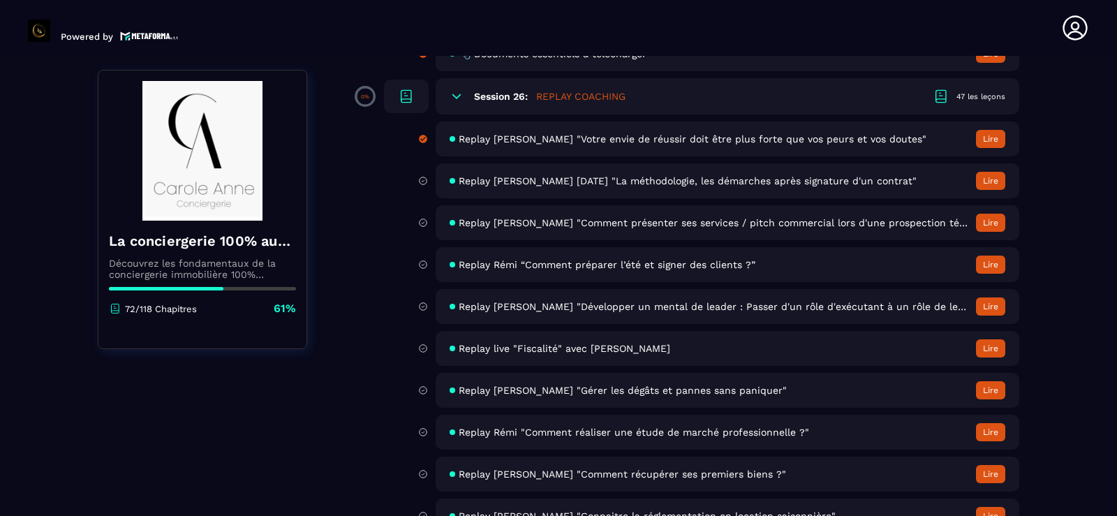 Image resolution: width=1117 pixels, height=516 pixels. Describe the element at coordinates (606, 265) in the screenshot. I see `span: Replay Rémi “Comment préparer l’été et signer des clients ?”` at that location.